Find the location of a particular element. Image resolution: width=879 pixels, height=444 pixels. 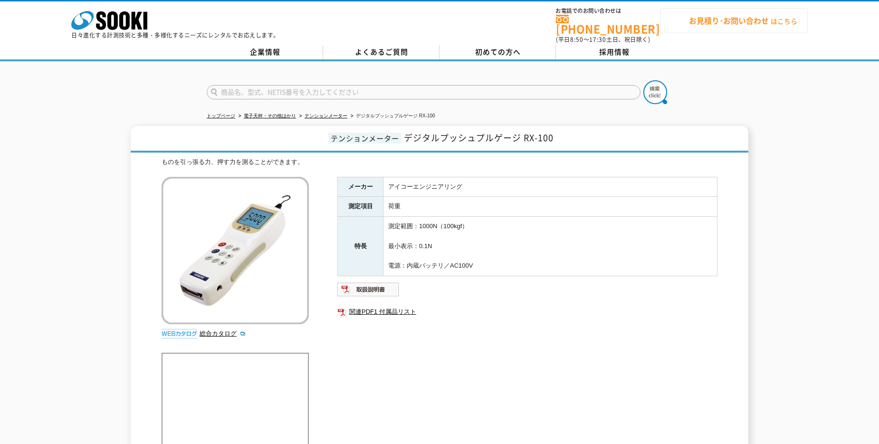

a: テンションメーター is located at coordinates (326, 115).